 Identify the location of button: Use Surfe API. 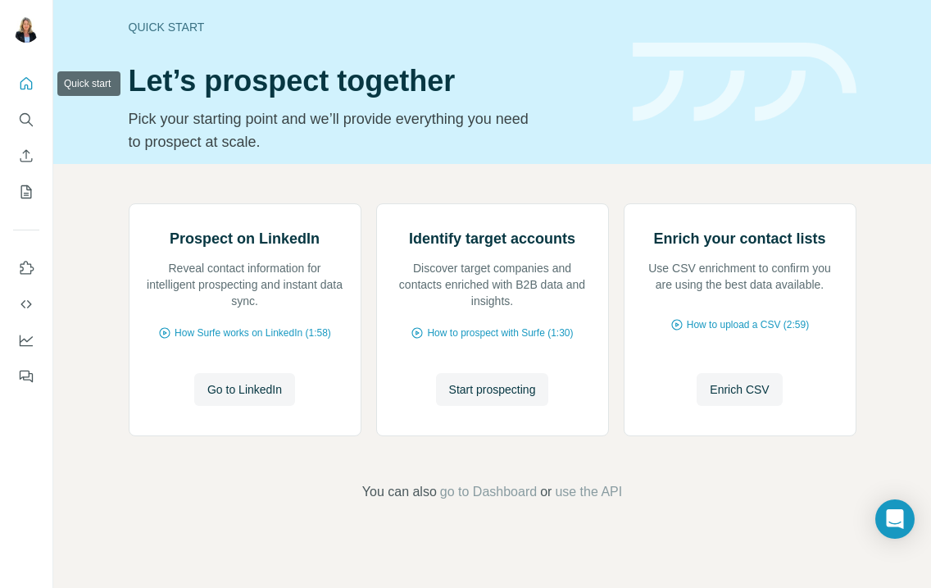
(26, 304).